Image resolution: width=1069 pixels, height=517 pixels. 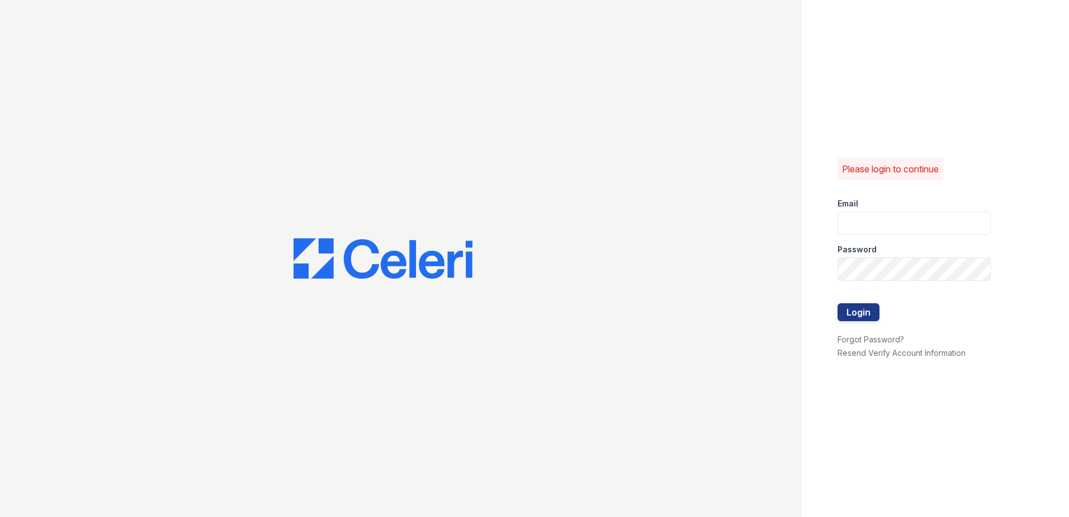 I want to click on label: Password, so click(x=857, y=249).